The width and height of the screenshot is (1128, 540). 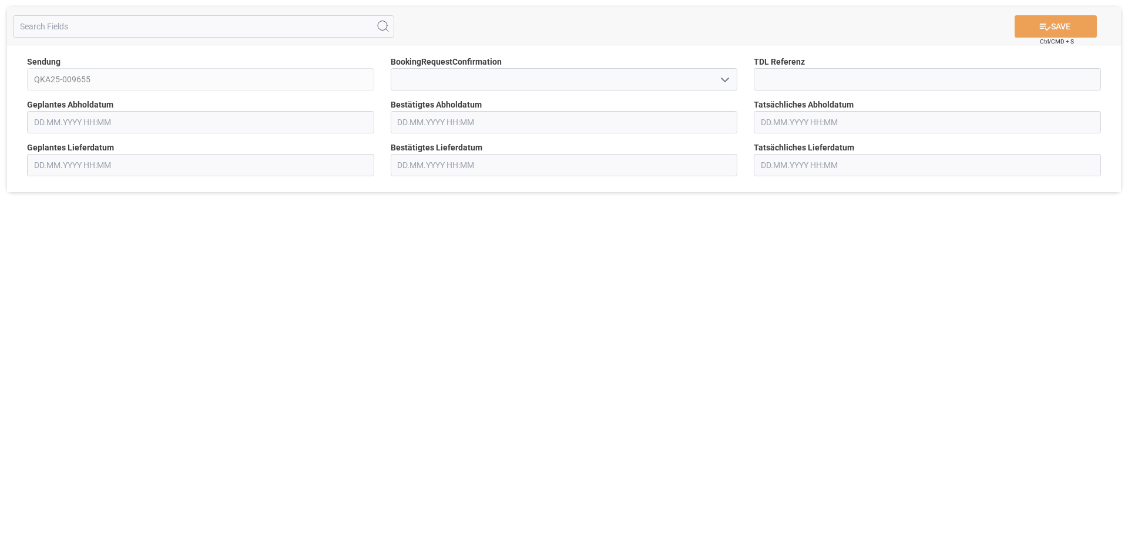 What do you see at coordinates (437, 147) in the screenshot?
I see `span: Bestätigtes Lieferdatum` at bounding box center [437, 147].